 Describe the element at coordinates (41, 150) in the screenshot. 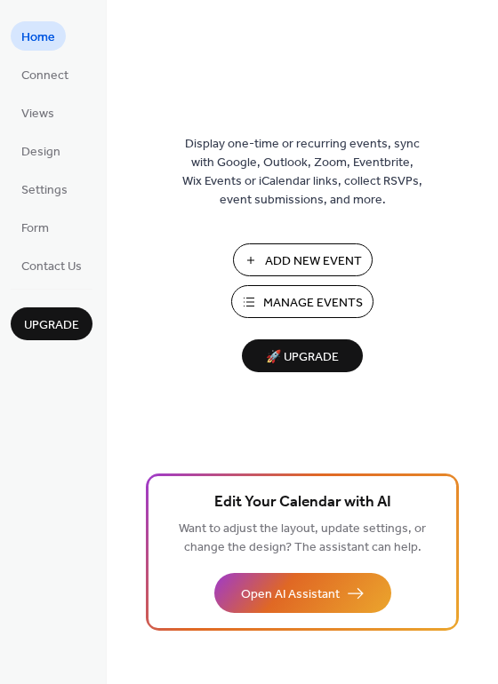

I see `a: Design` at that location.